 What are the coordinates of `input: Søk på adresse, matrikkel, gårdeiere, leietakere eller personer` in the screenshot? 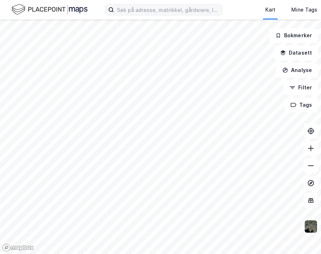 It's located at (168, 10).